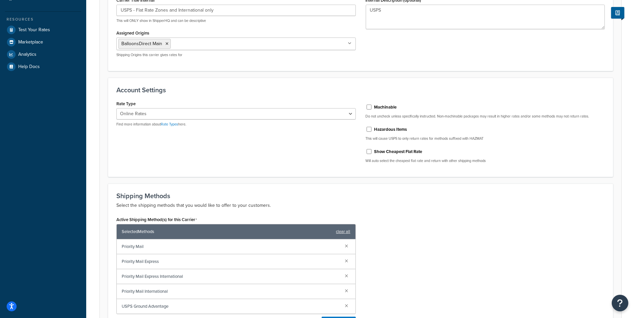 Image resolution: width=635 pixels, height=318 pixels. What do you see at coordinates (231, 261) in the screenshot?
I see `span: Priority Mail Express` at bounding box center [231, 261].